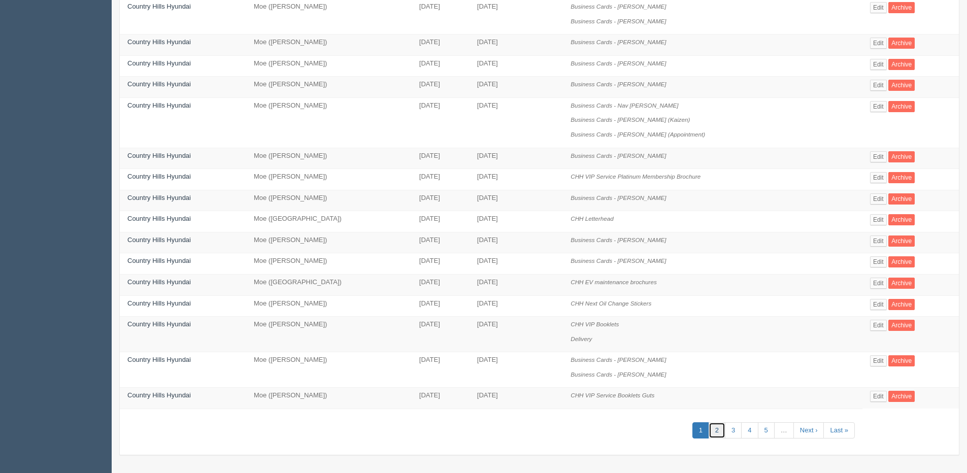 The width and height of the screenshot is (967, 473). Describe the element at coordinates (581, 339) in the screenshot. I see `i: Delivery` at that location.